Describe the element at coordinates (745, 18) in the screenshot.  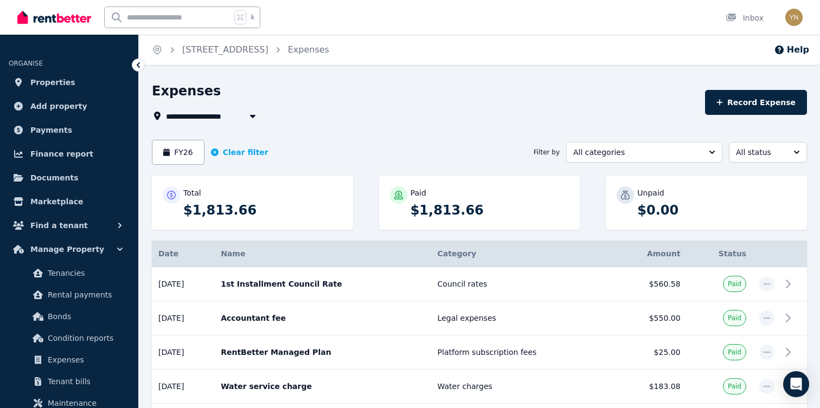
I see `div: Inbox` at that location.